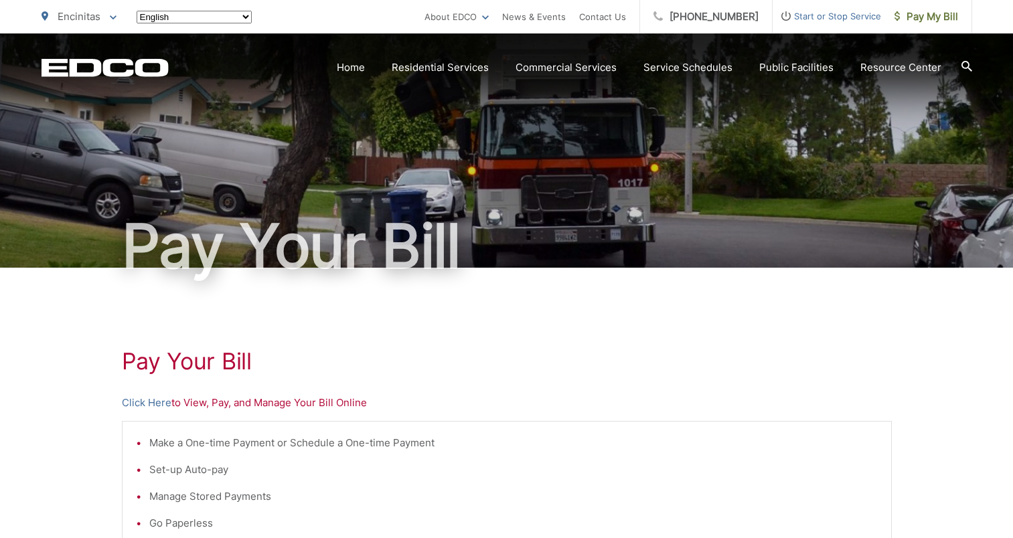 This screenshot has width=1013, height=538. What do you see at coordinates (566, 68) in the screenshot?
I see `a: Commercial Services` at bounding box center [566, 68].